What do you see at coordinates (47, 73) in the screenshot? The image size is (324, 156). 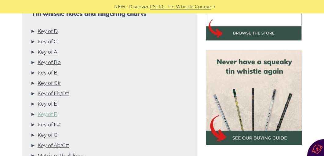 I see `a: Key of B` at bounding box center [47, 73].